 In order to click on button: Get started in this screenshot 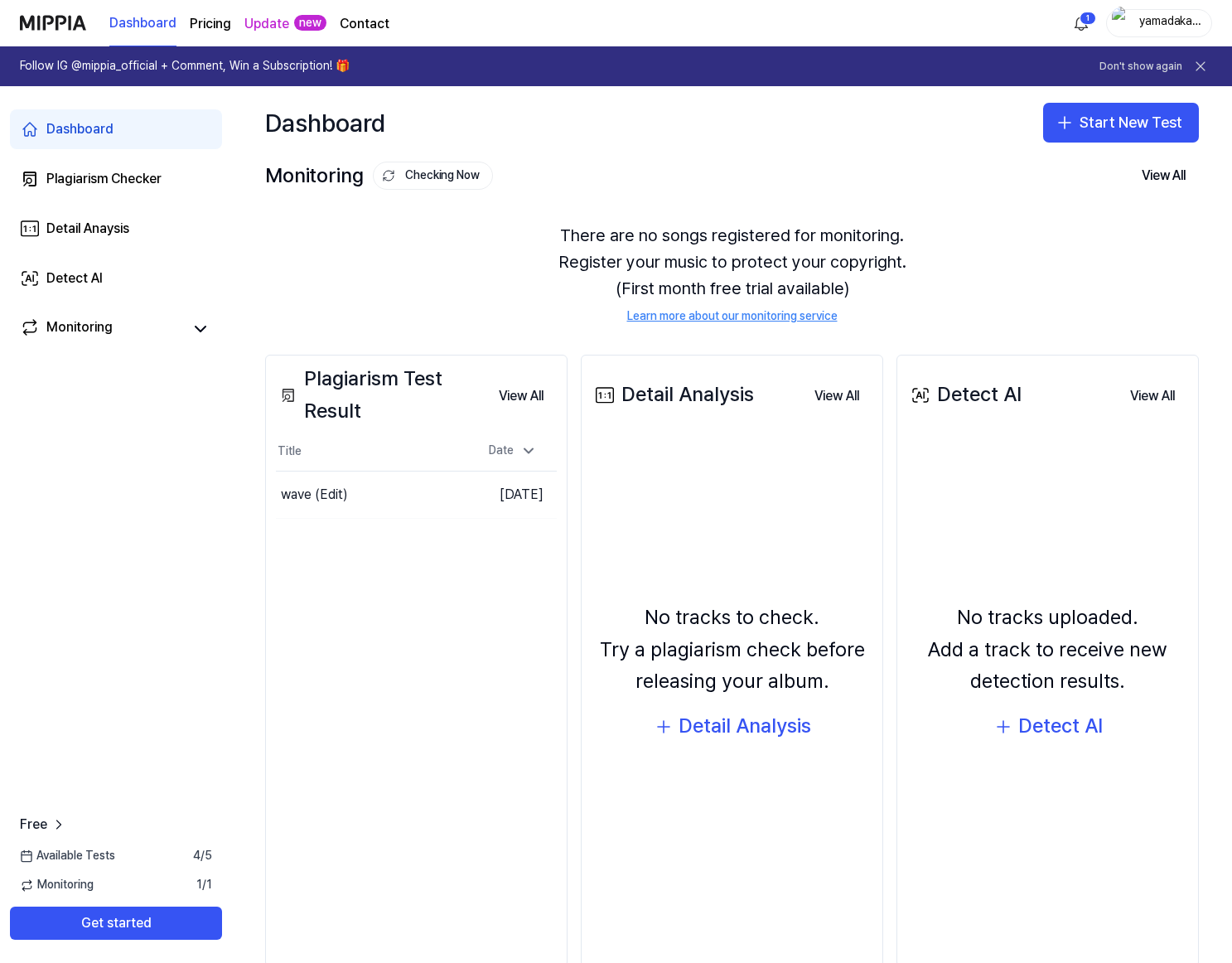, I will do `click(116, 922)`.